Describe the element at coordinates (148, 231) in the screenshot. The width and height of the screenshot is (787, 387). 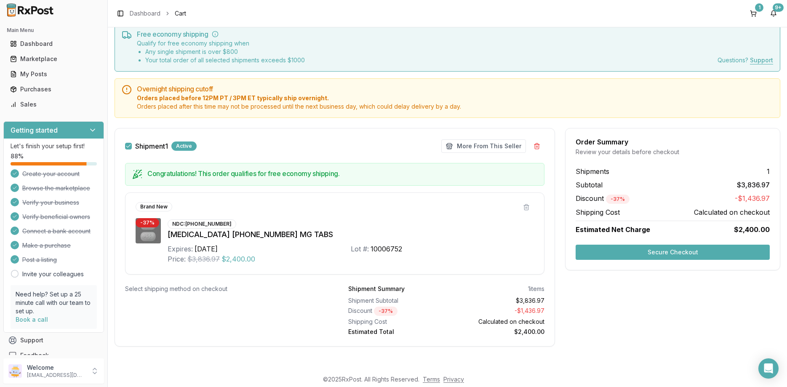
I see `img: Odefsey 200-25-25 MG TABS` at that location.